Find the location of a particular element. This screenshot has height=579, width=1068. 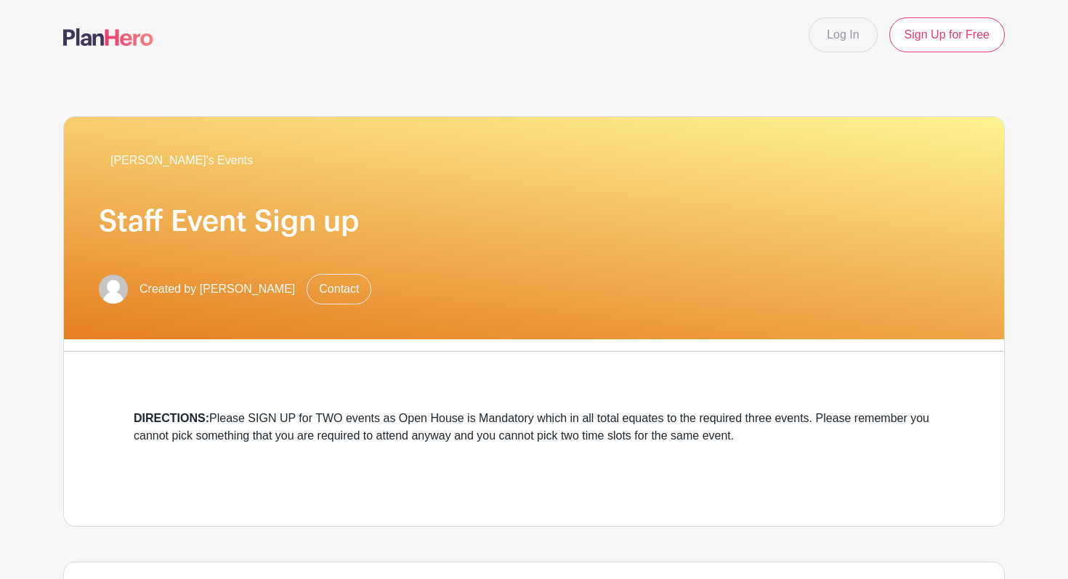

div: Please SIGN UP for TWO events as Open House is Mandatory which in all total equates to the requir... is located at coordinates (534, 427).